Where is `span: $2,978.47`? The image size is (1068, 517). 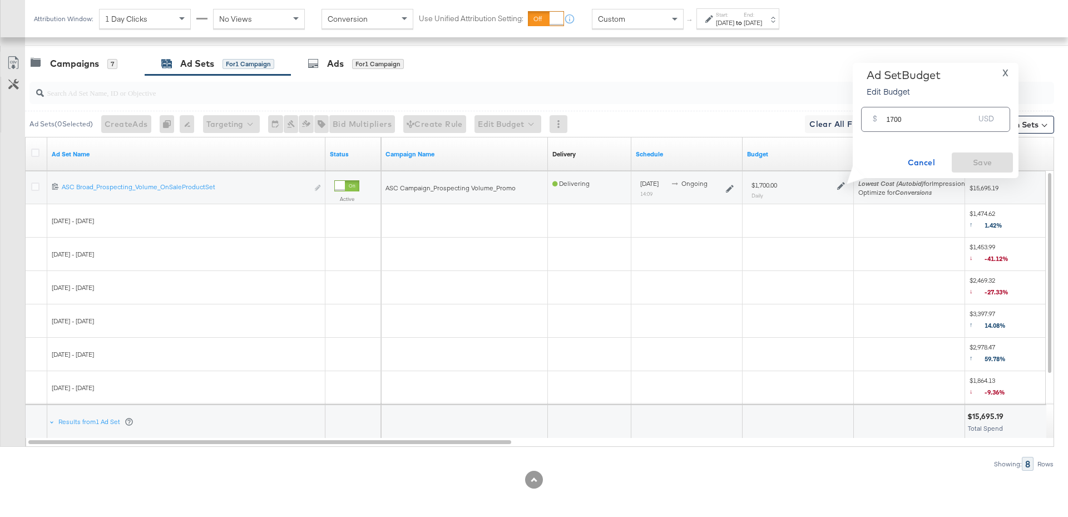
span: $2,978.47 is located at coordinates (1009, 354).